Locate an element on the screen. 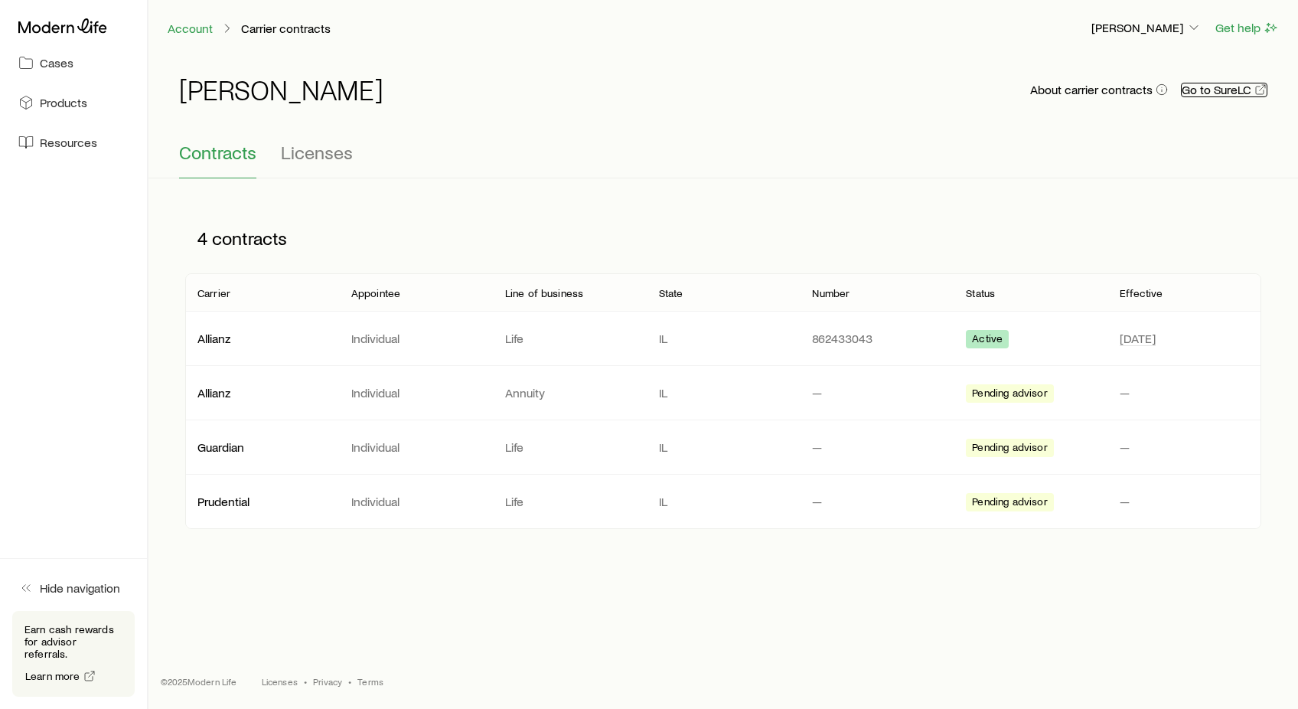  p: Number is located at coordinates (830, 293).